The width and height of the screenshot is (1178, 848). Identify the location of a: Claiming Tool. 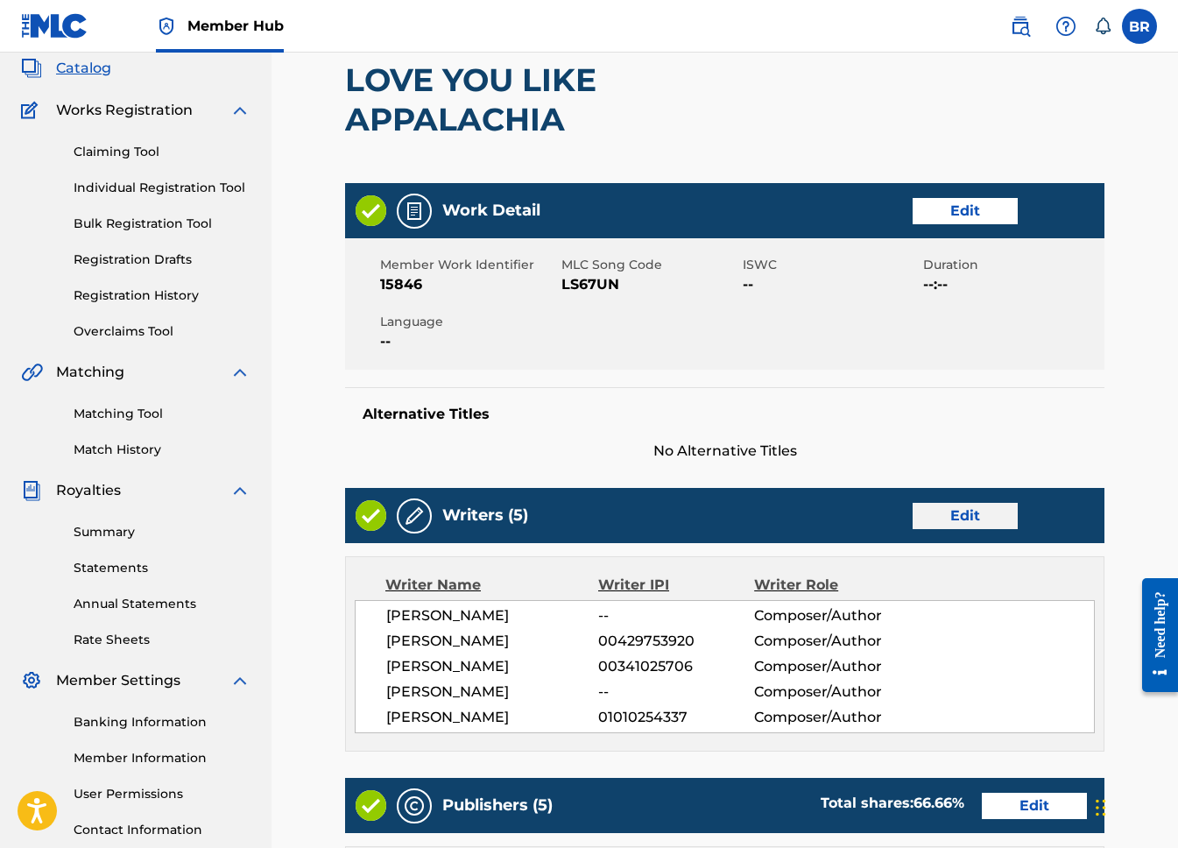
(162, 152).